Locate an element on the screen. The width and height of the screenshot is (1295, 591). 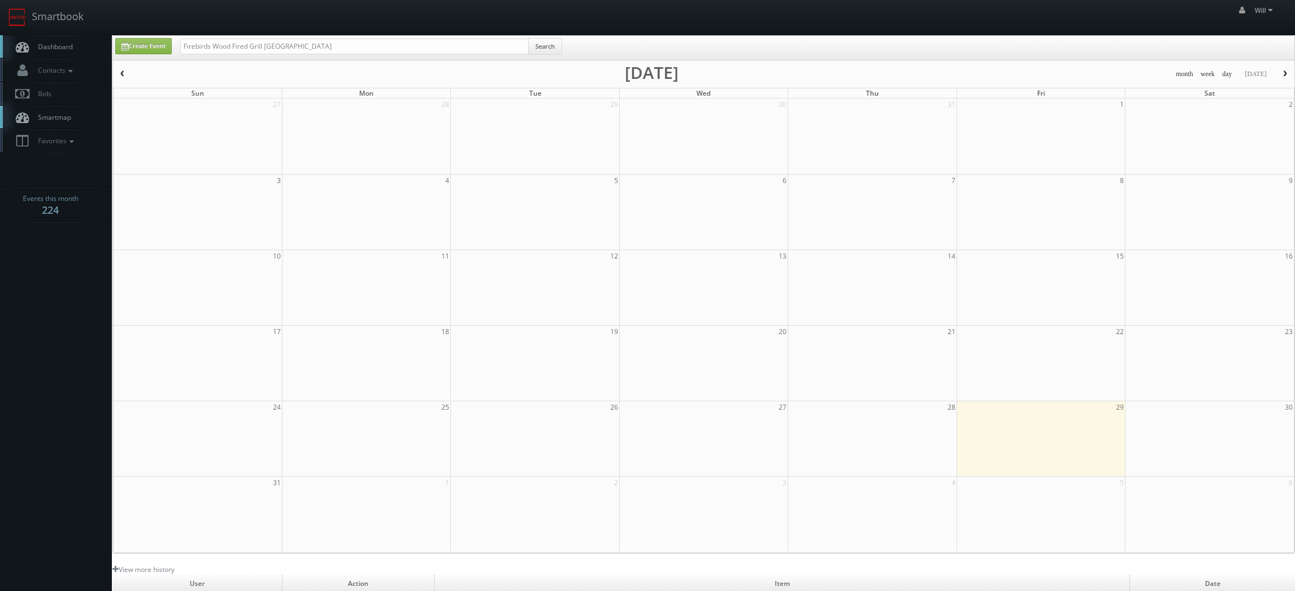
span: 26 is located at coordinates (614, 407).